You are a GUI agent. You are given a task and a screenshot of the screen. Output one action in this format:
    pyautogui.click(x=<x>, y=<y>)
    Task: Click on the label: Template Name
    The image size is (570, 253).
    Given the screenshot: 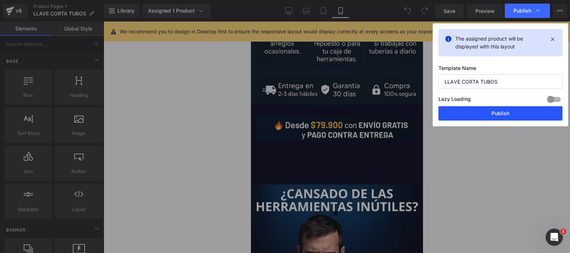 What is the action you would take?
    pyautogui.click(x=501, y=70)
    